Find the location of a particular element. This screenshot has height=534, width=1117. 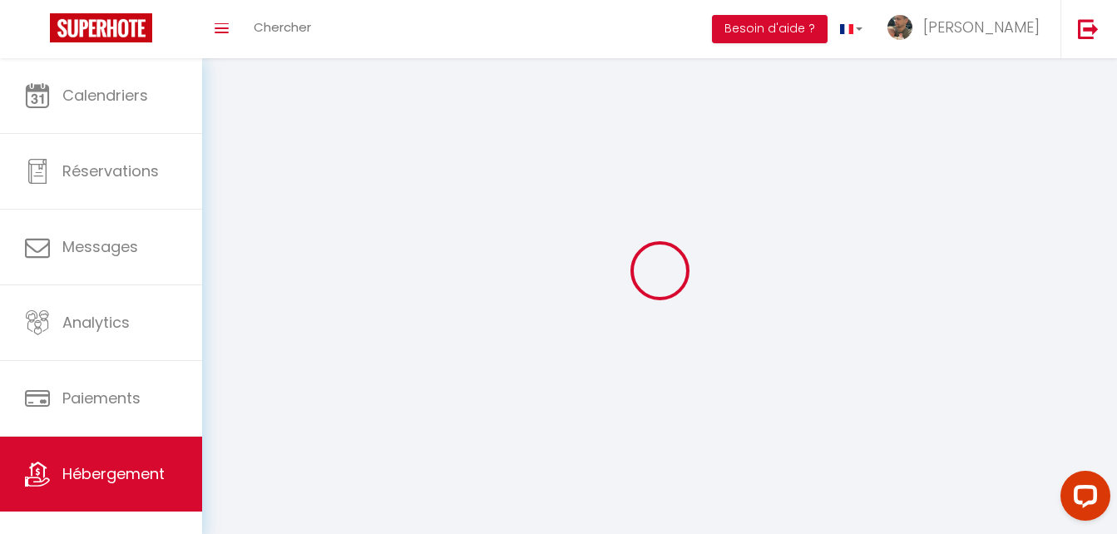

button: Open LiveChat chat widget is located at coordinates (38, 32).